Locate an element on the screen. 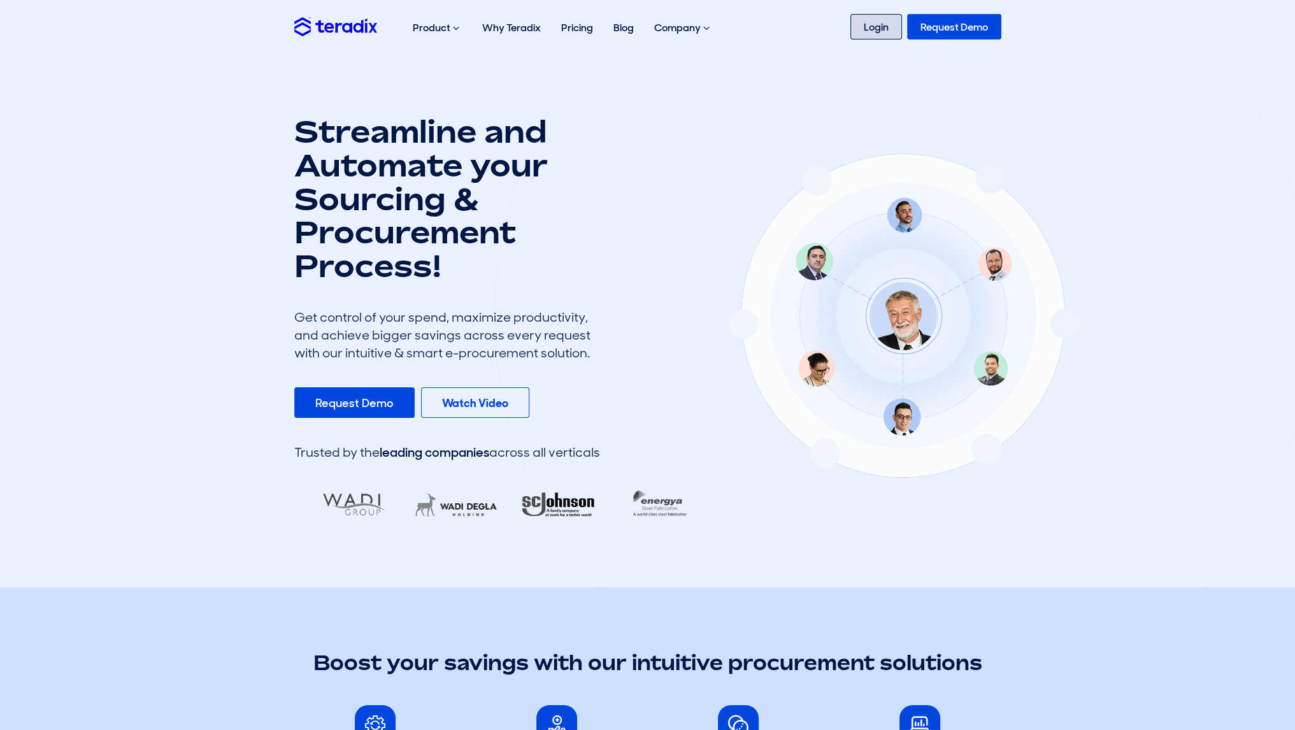 This screenshot has width=1295, height=730. div: Get control of your spend, maximize productivity, and achieve bigger savings across every request... is located at coordinates (447, 335).